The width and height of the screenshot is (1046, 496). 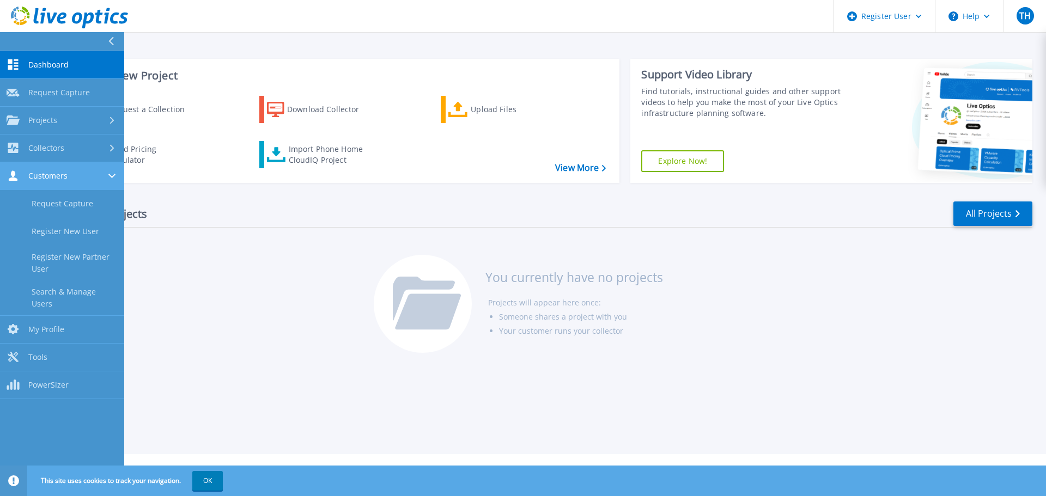 What do you see at coordinates (126, 481) in the screenshot?
I see `span: This site uses cookies to track your navigation.` at bounding box center [126, 481].